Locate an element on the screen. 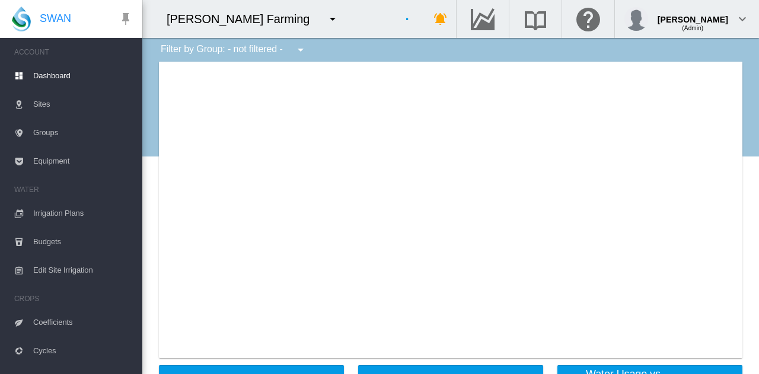  md-icon: icon-pin is located at coordinates (126, 19).